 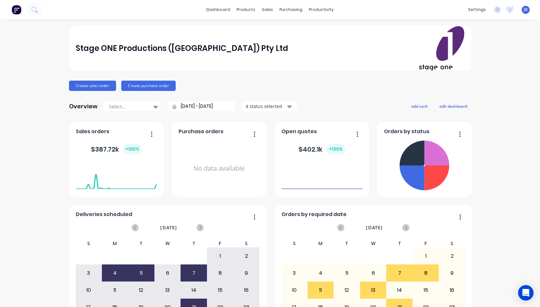 What do you see at coordinates (219, 168) in the screenshot?
I see `div: No data available` at bounding box center [219, 168].